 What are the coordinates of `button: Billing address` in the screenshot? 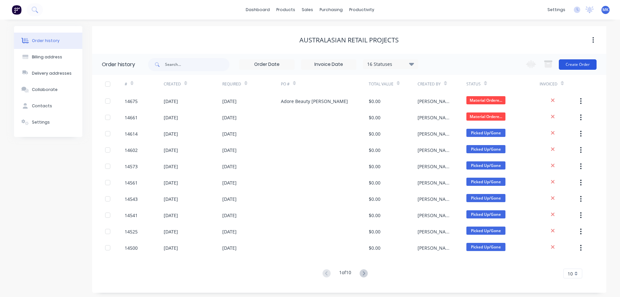 It's located at (48, 57).